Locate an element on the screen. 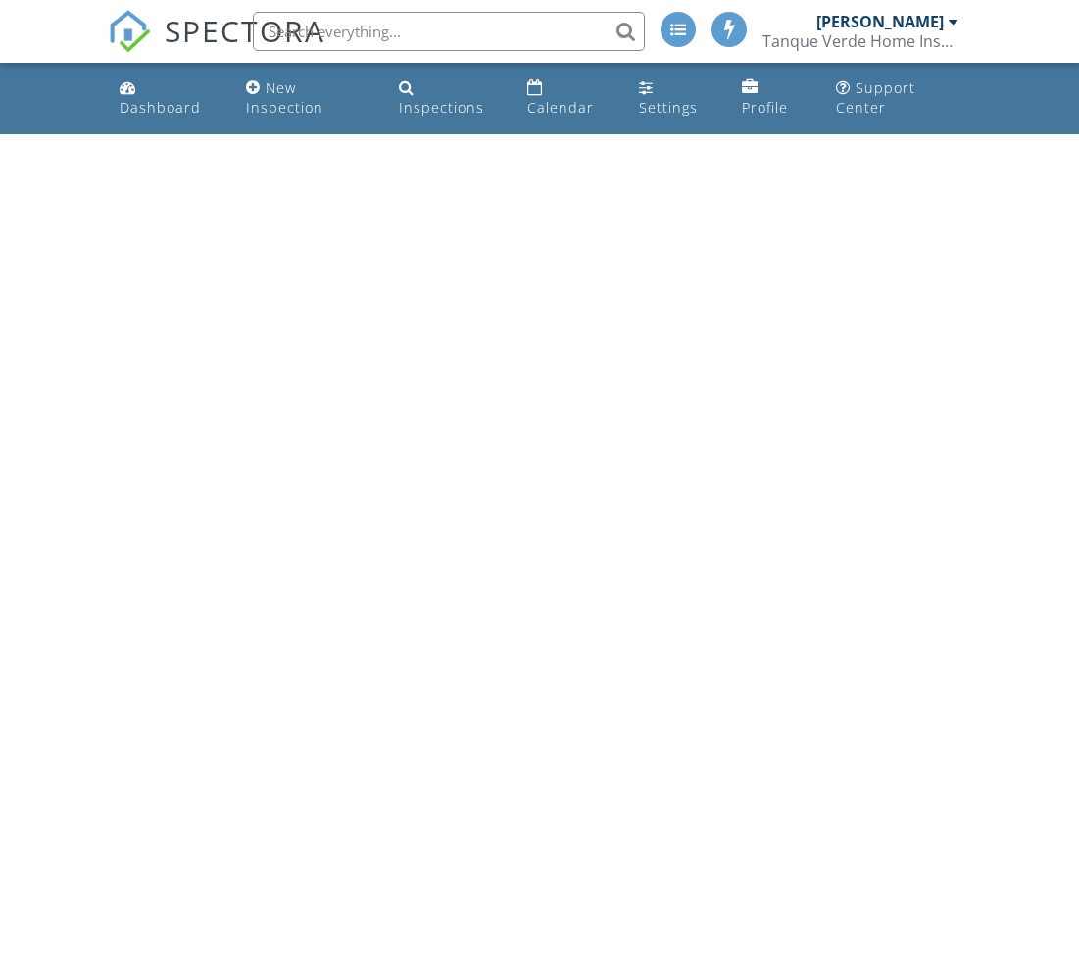 The width and height of the screenshot is (1079, 974). div: Tanque Verde Home Inspections LLC is located at coordinates (861, 41).